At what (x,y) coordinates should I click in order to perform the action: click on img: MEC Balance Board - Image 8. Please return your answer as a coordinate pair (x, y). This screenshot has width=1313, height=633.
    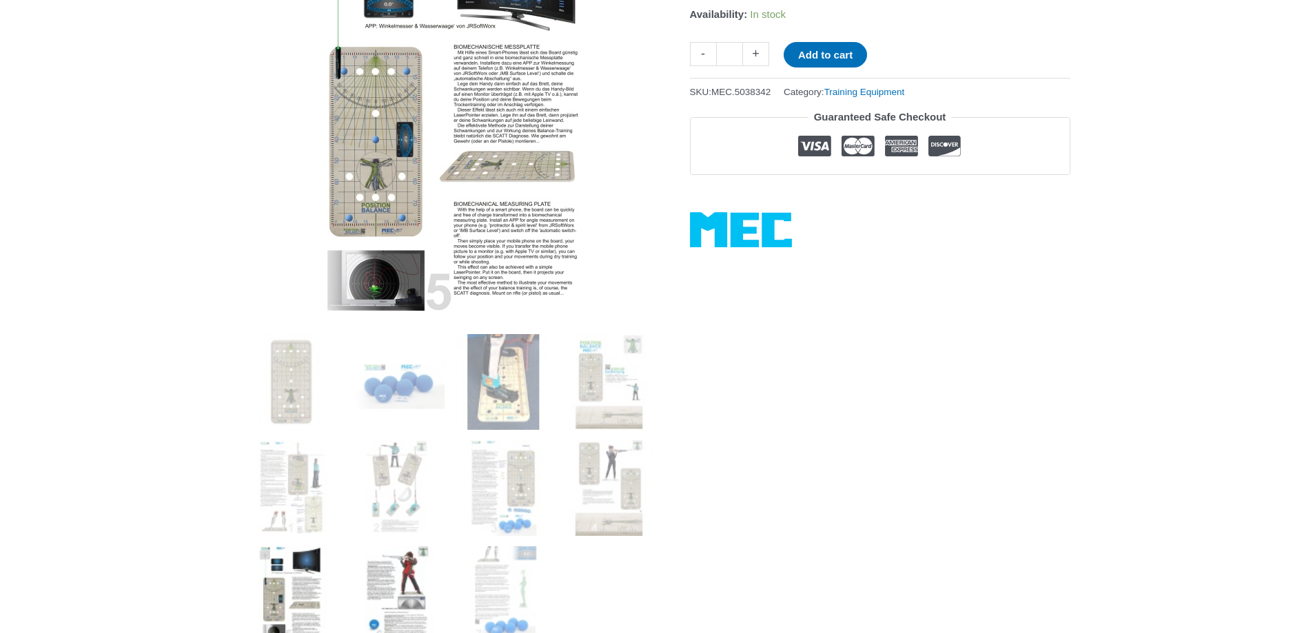
    Looking at the image, I should click on (608, 488).